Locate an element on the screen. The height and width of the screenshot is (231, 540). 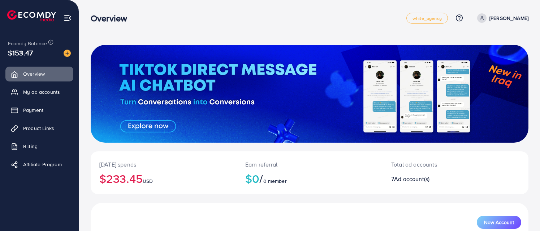
span: $153.47 is located at coordinates (20, 52).